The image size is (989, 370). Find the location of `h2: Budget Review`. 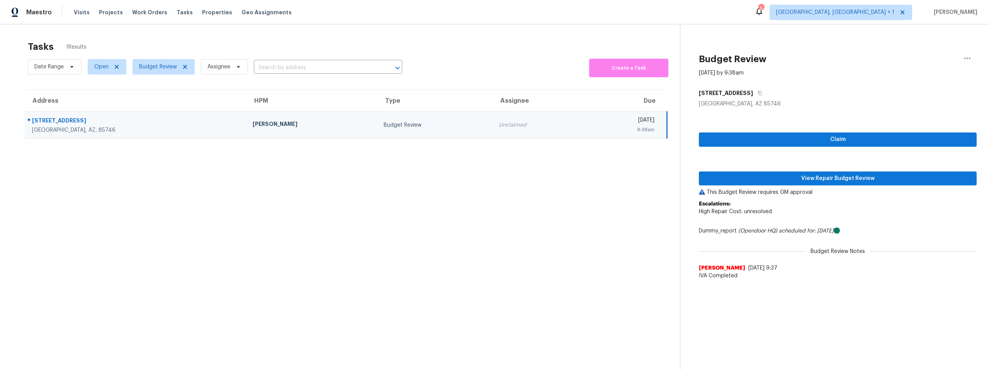

h2: Budget Review is located at coordinates (732, 59).